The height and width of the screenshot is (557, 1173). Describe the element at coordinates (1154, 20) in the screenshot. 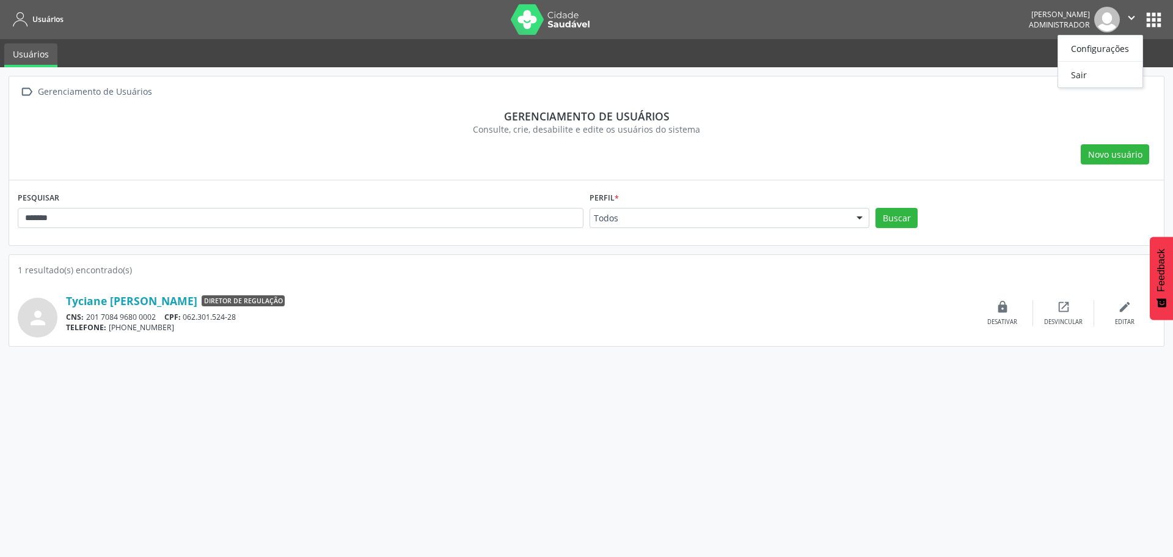

I see `button: apps` at that location.